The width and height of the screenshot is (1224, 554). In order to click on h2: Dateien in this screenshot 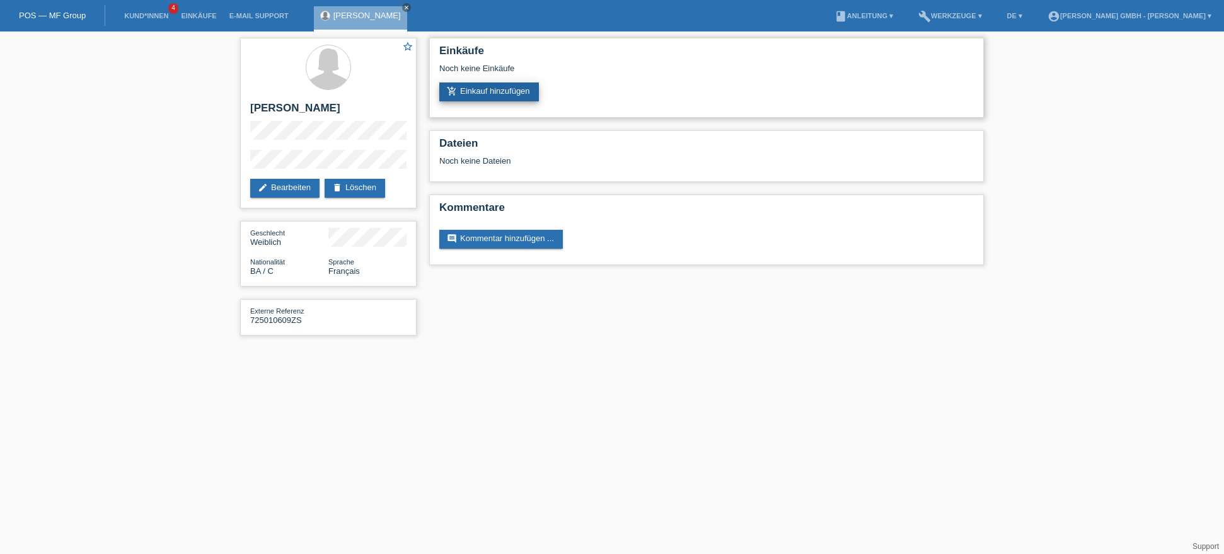, I will do `click(706, 147)`.